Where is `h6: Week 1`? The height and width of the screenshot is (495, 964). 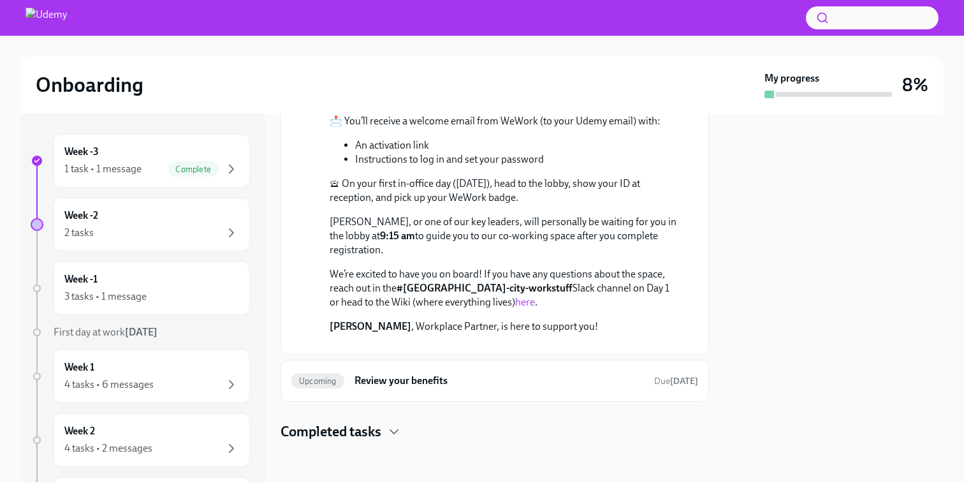 h6: Week 1 is located at coordinates (79, 367).